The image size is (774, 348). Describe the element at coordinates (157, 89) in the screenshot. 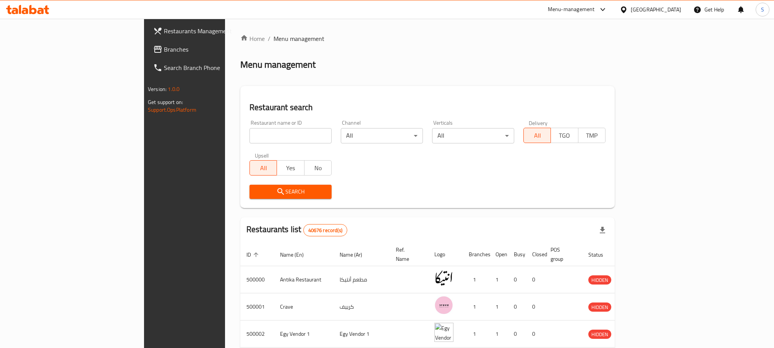

I see `span: Version:` at that location.